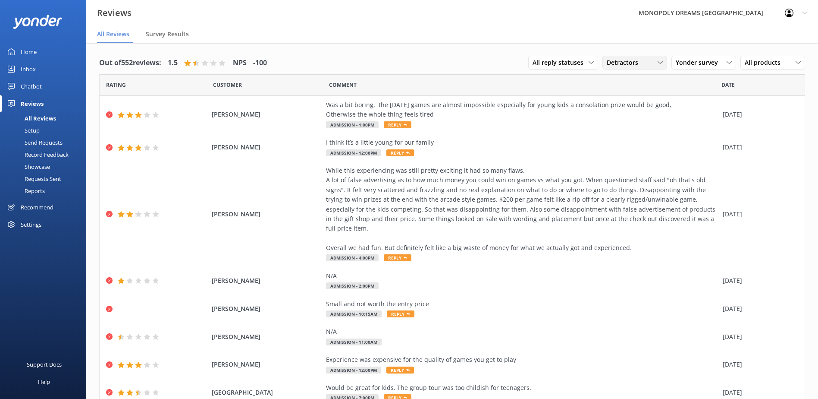 Image resolution: width=818 pixels, height=399 pixels. I want to click on div: Showcase, so click(28, 167).